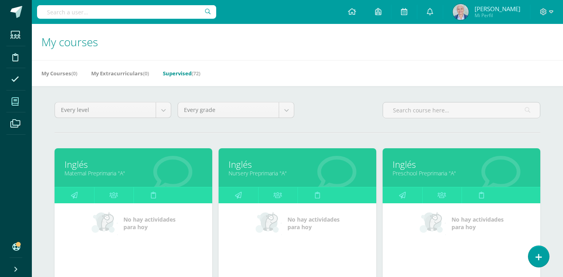  Describe the element at coordinates (196, 73) in the screenshot. I see `span: (72)` at that location.